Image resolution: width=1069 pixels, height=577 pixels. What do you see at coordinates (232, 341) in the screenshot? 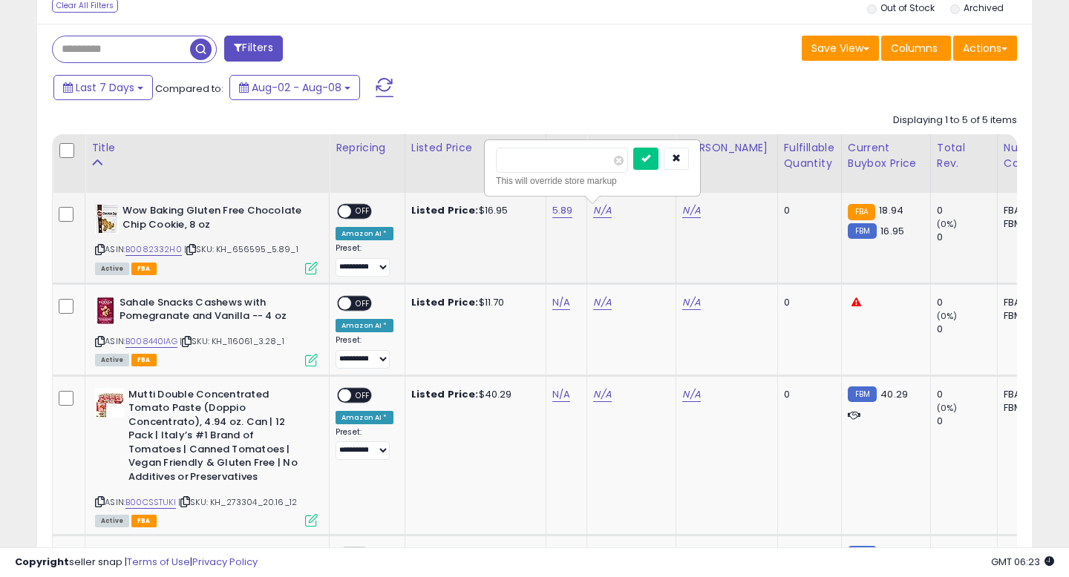
I see `span: | SKU: KH_116061_3.28_1` at bounding box center [232, 341].